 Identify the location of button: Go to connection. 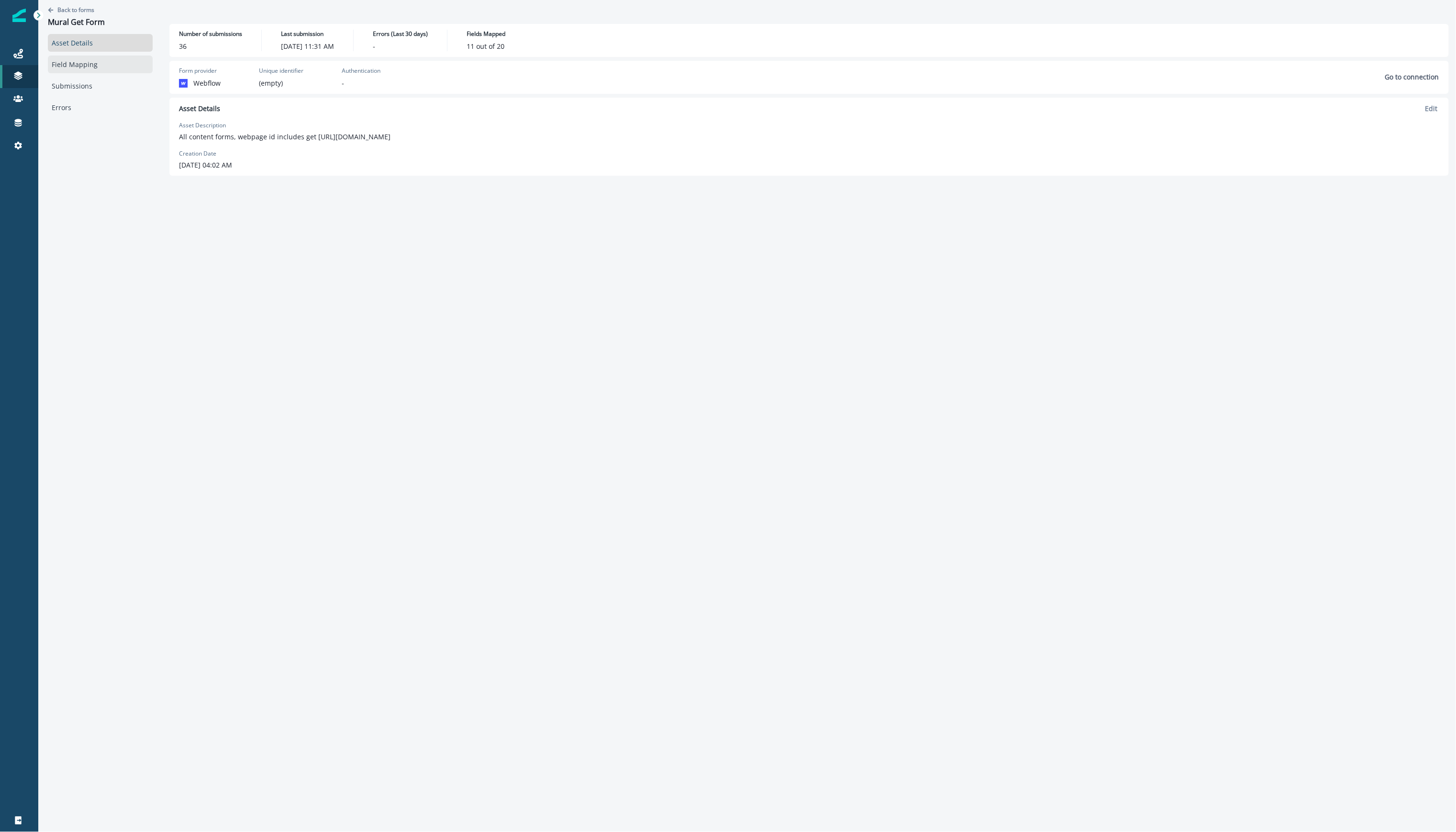
(929, 76).